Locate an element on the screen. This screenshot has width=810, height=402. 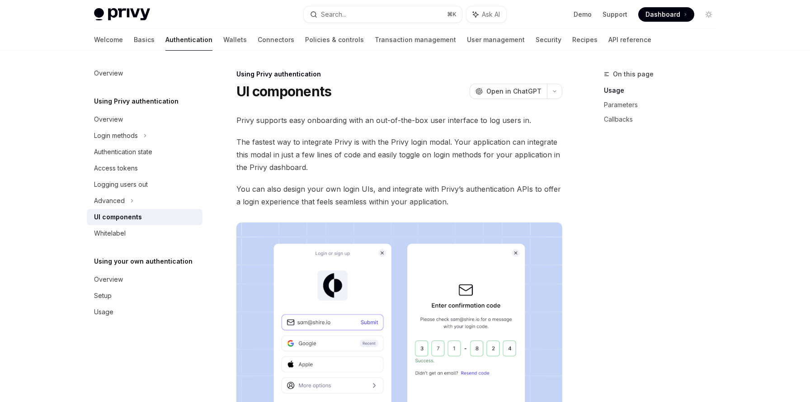
a: Authentication is located at coordinates (189, 40).